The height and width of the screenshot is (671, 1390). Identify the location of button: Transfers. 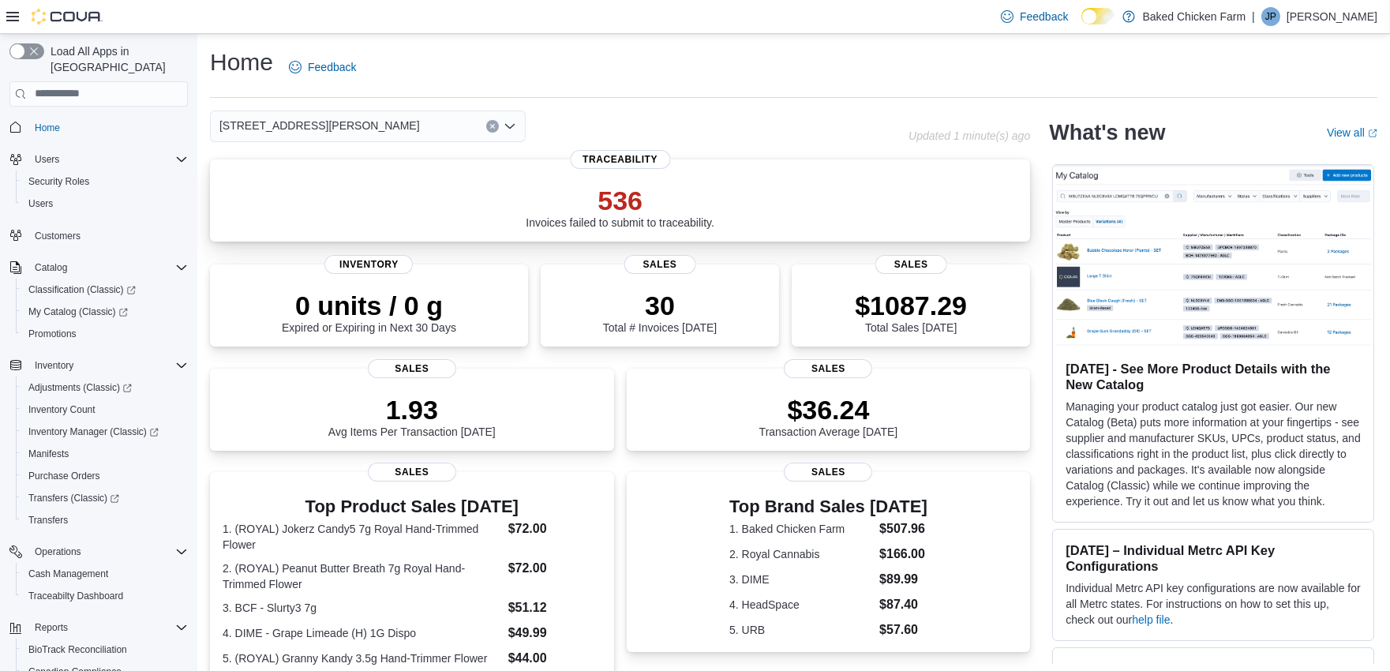
(105, 520).